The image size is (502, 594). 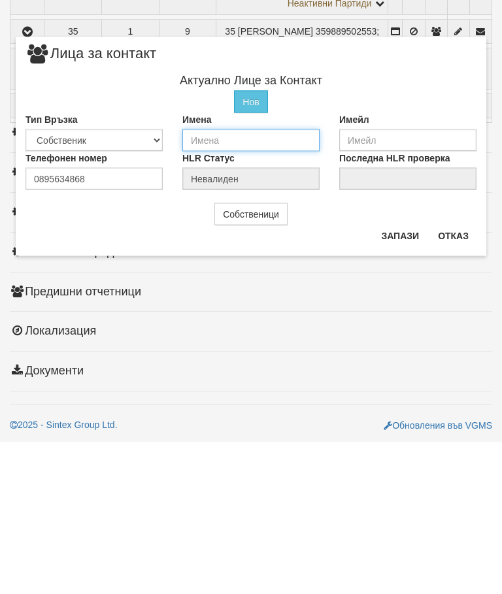 I want to click on label: Телефонен номер, so click(x=66, y=310).